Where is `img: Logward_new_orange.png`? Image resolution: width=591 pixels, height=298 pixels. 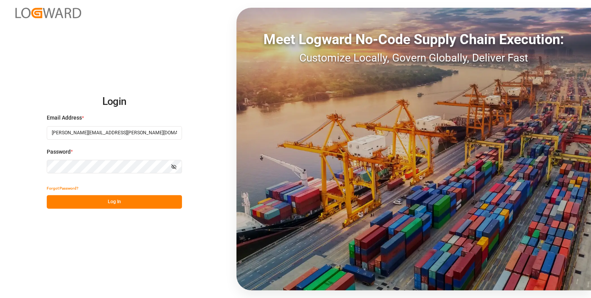
img: Logward_new_orange.png is located at coordinates (48, 13).